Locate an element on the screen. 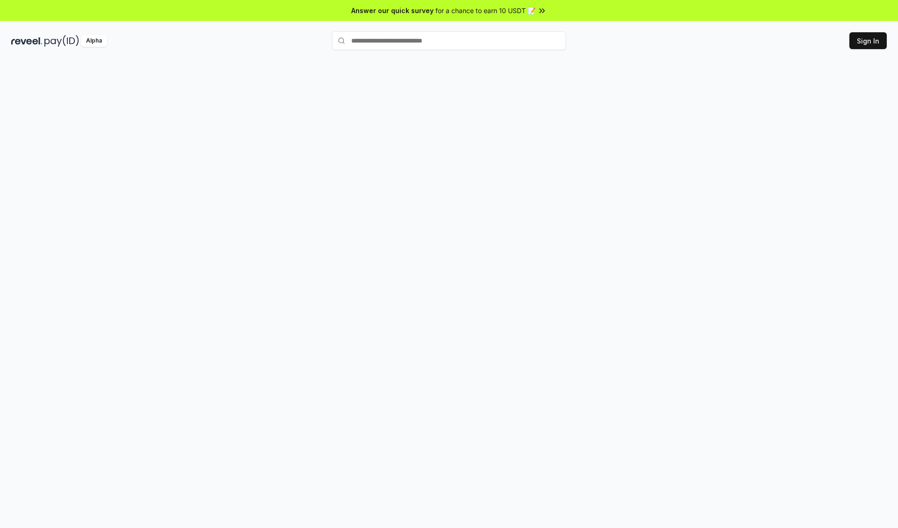  span: Answer our quick survey is located at coordinates (393, 10).